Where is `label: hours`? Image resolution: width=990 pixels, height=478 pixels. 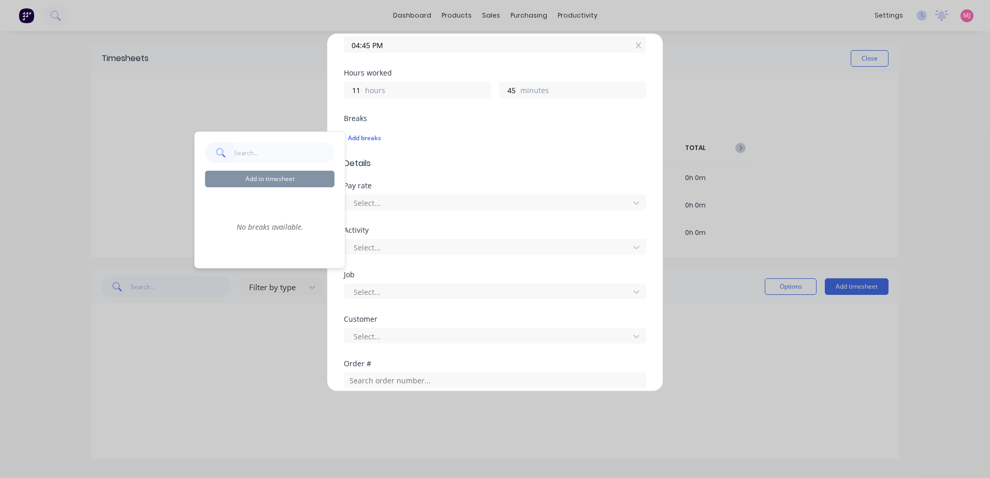 label: hours is located at coordinates (428, 91).